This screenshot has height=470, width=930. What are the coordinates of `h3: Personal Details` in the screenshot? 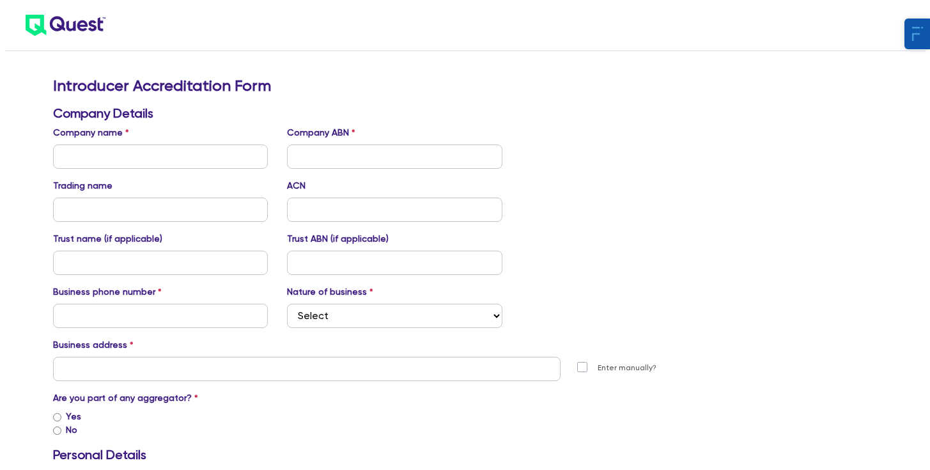 It's located at (395, 455).